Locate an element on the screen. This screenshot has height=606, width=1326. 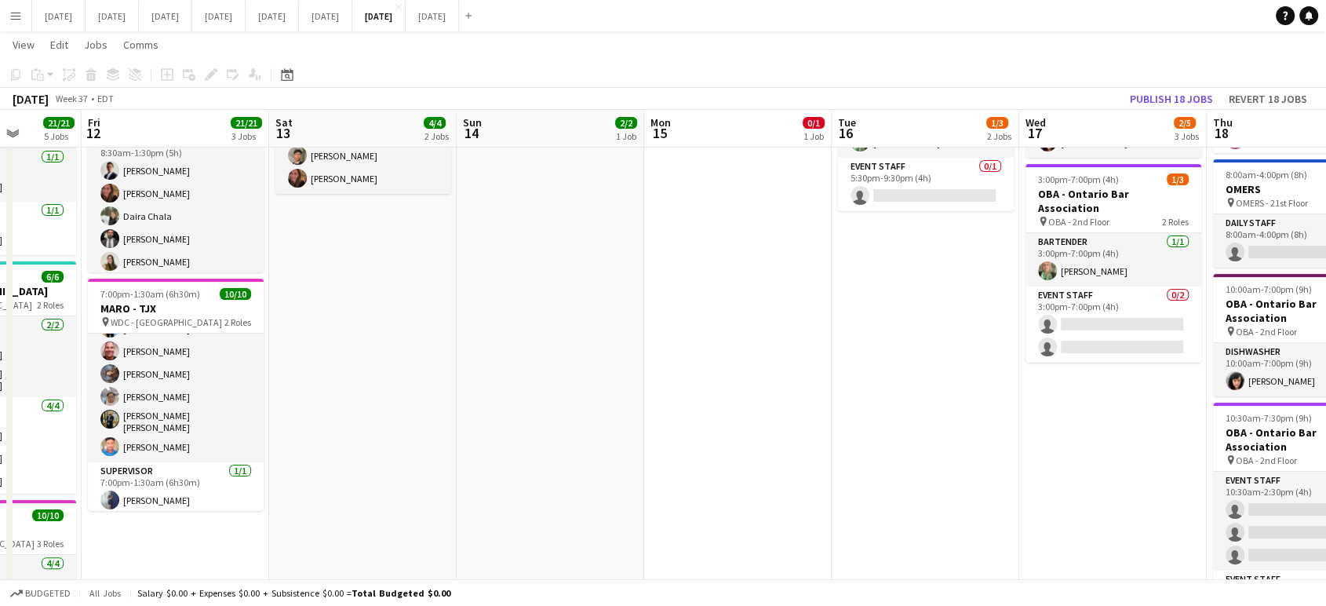
span: All jobs is located at coordinates (105, 593).